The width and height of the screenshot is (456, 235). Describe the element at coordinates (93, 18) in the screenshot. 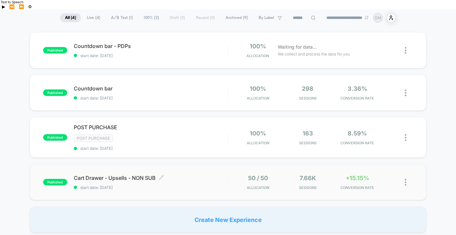

I see `span: Live ( 4 )` at that location.